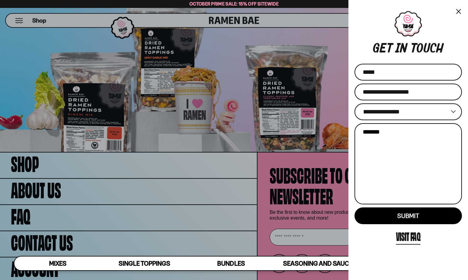  Describe the element at coordinates (408, 216) in the screenshot. I see `button: Submit` at that location.